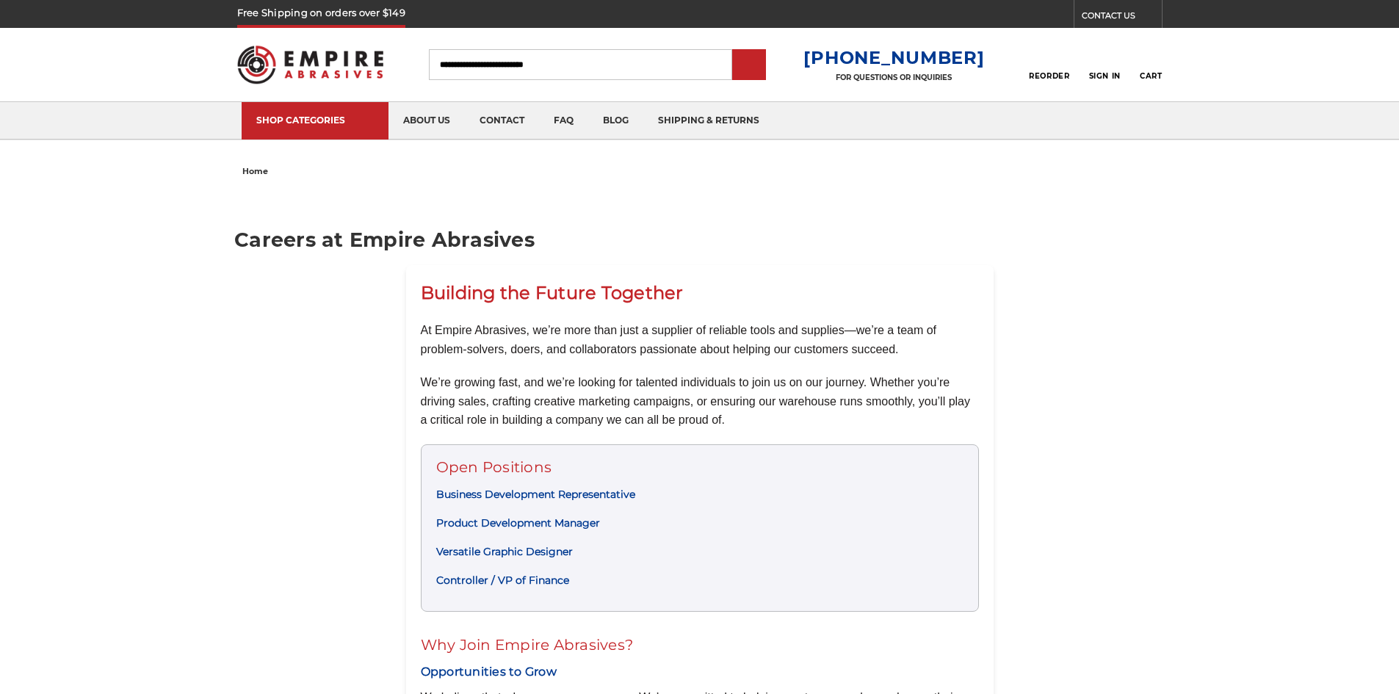 The image size is (1399, 694). What do you see at coordinates (1150, 76) in the screenshot?
I see `span: Cart` at bounding box center [1150, 76].